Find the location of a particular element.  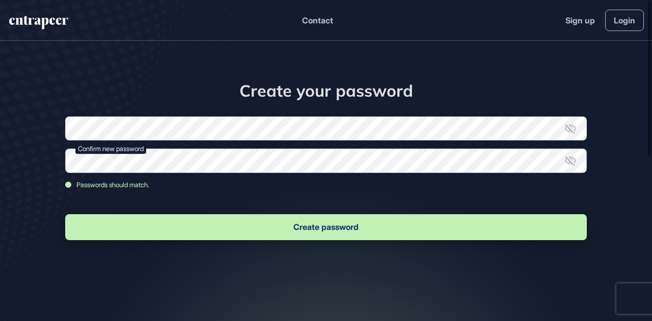

button: Contact is located at coordinates (317, 20).